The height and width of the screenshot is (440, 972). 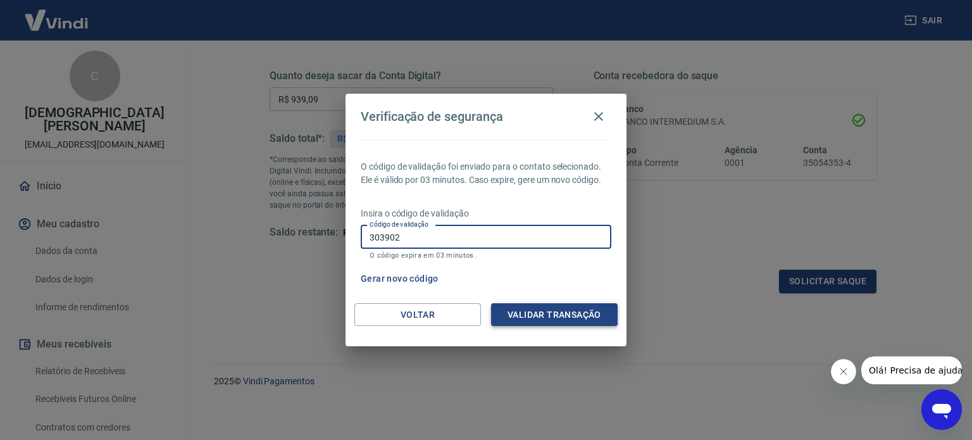 What do you see at coordinates (486, 213) in the screenshot?
I see `p: Insira o código de validação` at bounding box center [486, 213].